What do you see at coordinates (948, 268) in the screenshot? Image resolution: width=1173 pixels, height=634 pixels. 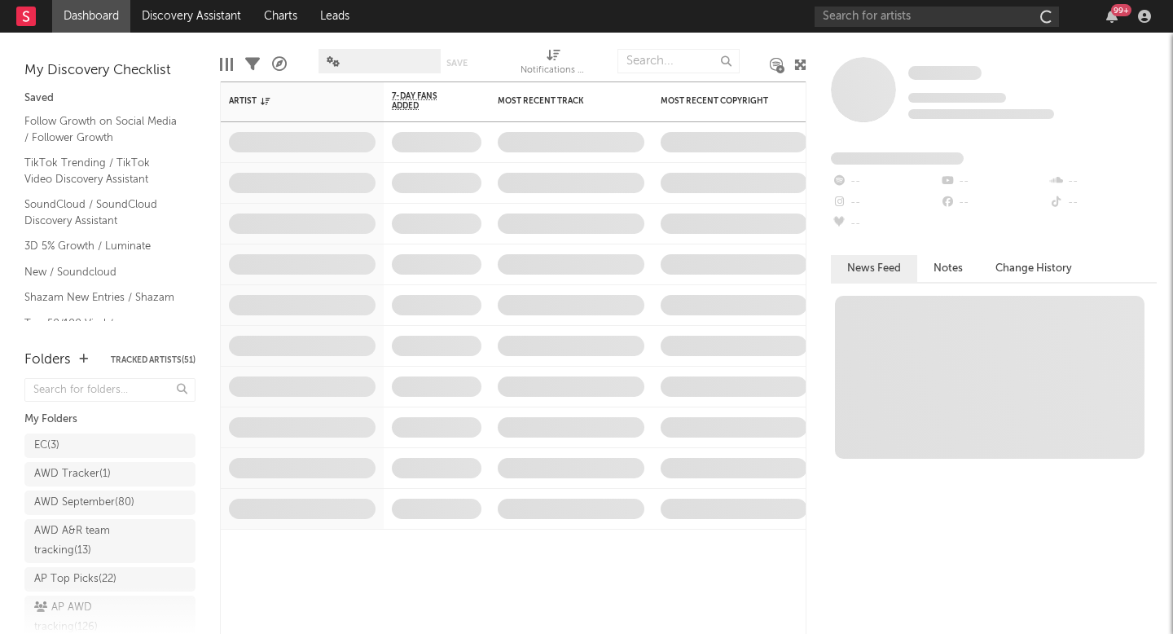 I see `button: Notes` at bounding box center [948, 268].